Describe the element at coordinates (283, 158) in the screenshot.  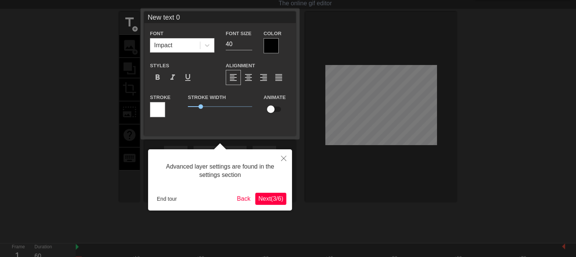
I see `button: Close` at that location.